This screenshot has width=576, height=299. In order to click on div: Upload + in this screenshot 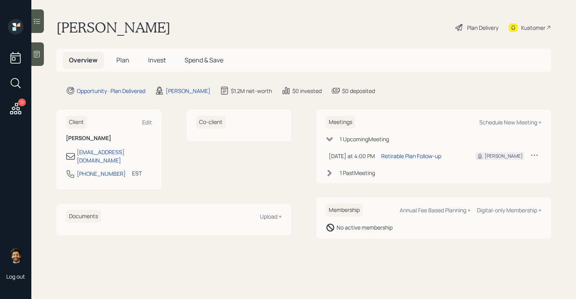, I will do `click(271, 216)`.